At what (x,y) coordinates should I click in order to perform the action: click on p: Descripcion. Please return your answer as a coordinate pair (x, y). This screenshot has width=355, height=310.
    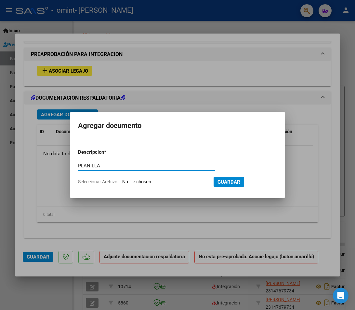
    Looking at the image, I should click on (108, 152).